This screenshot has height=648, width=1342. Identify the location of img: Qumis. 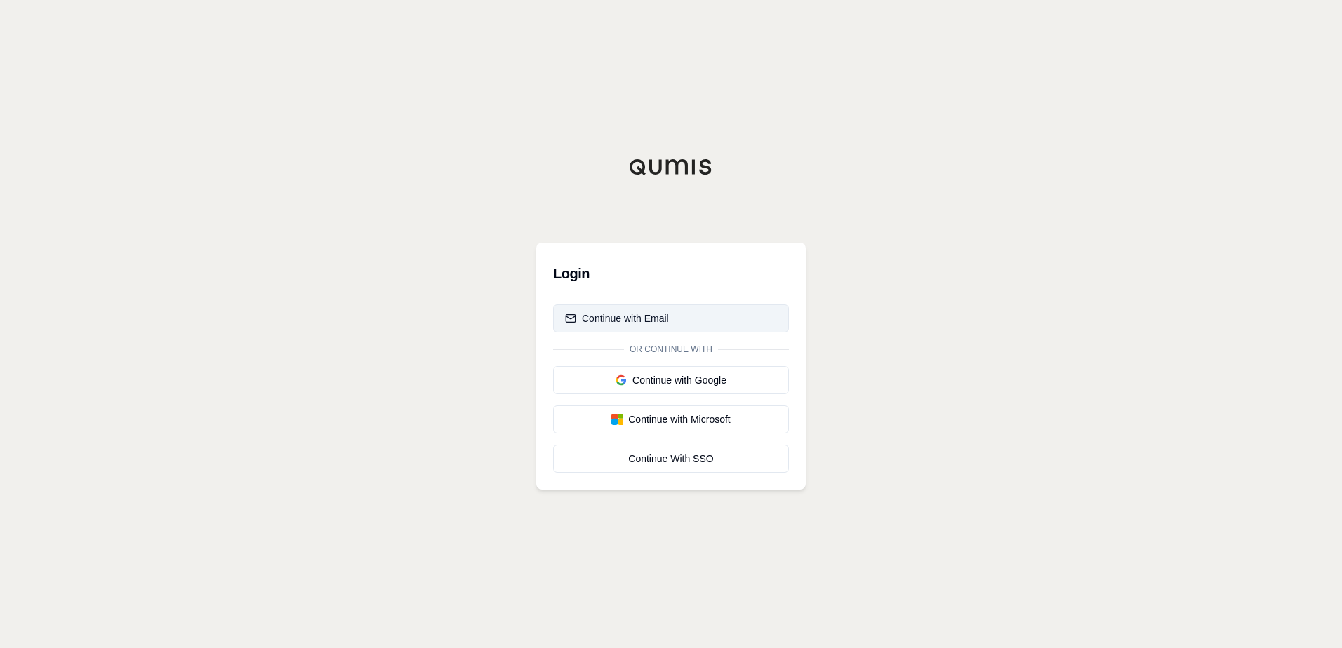
(671, 167).